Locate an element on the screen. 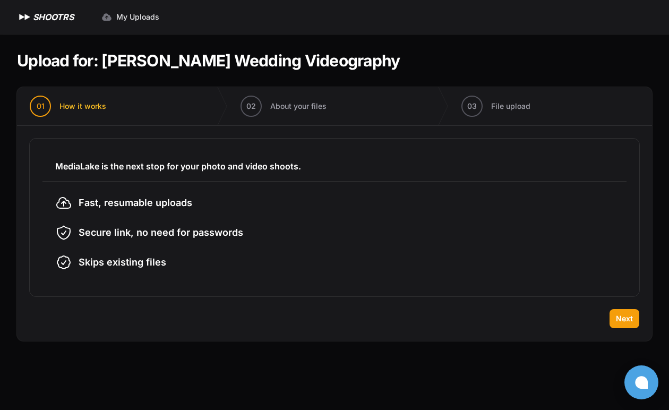  span: Secure link, no need for passwords is located at coordinates (161, 233).